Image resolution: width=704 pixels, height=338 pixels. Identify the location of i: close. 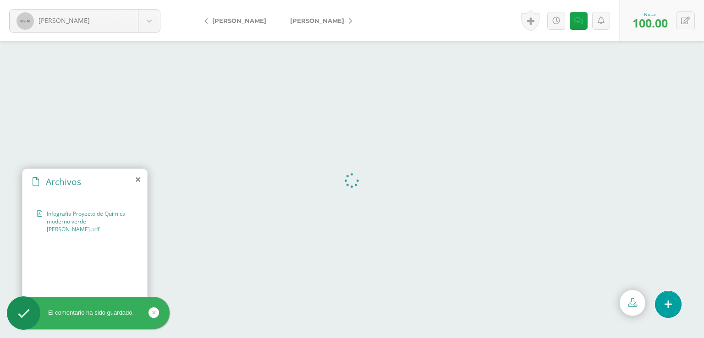
(138, 180).